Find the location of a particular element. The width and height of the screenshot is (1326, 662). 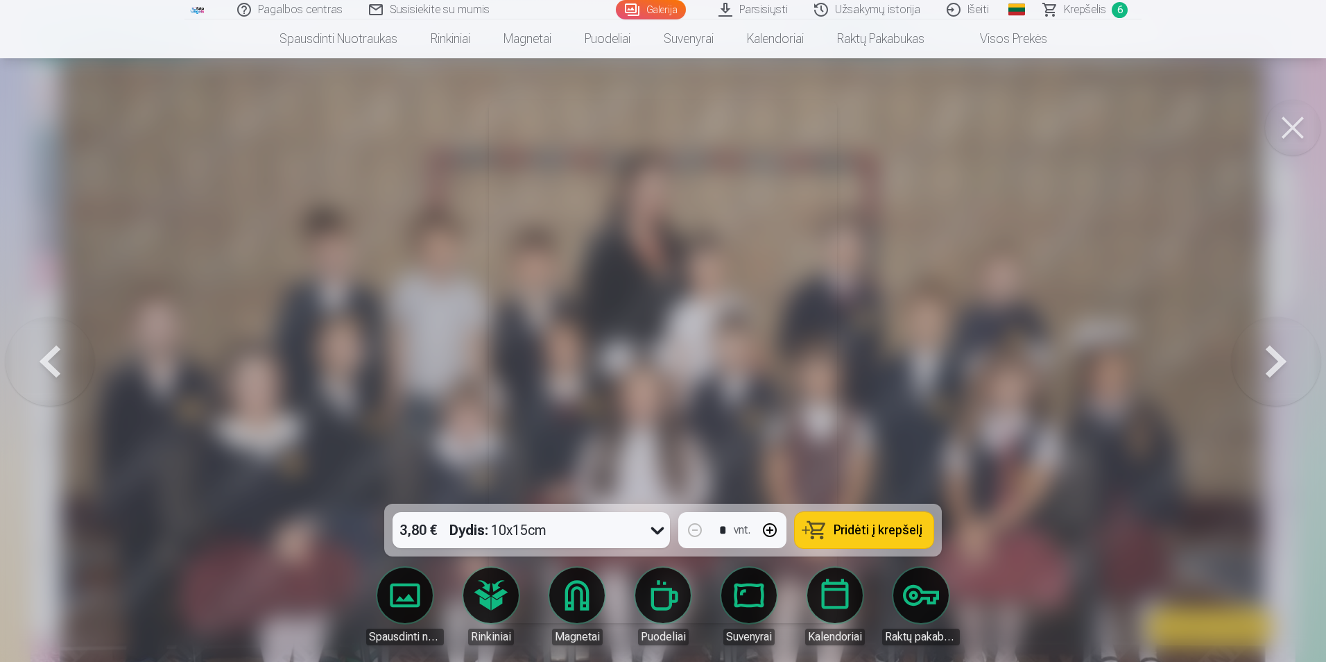

div: Rinkiniai is located at coordinates (491, 637).